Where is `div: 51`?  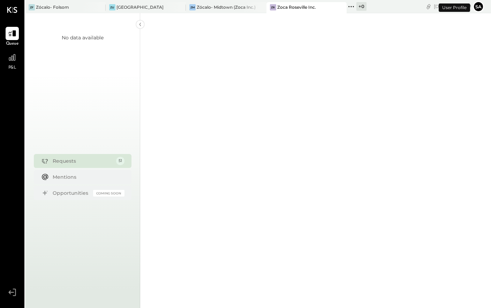
div: 51 is located at coordinates (120, 161).